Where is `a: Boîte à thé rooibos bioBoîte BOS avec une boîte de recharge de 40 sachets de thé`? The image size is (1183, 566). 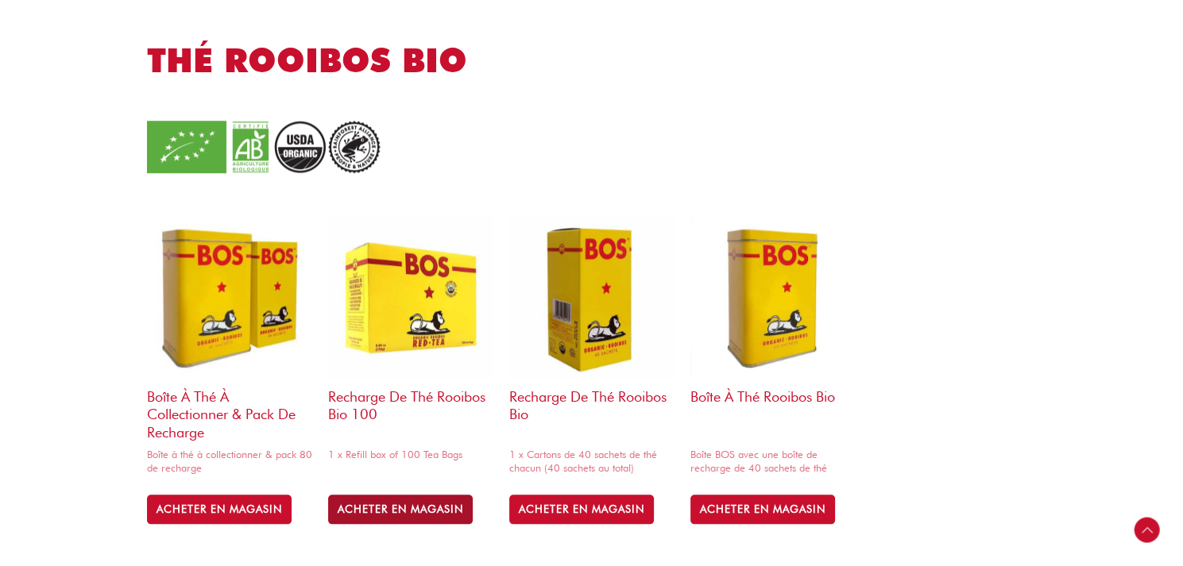
a: Boîte à thé rooibos bioBoîte BOS avec une boîte de recharge de 40 sachets de thé is located at coordinates (773, 348).